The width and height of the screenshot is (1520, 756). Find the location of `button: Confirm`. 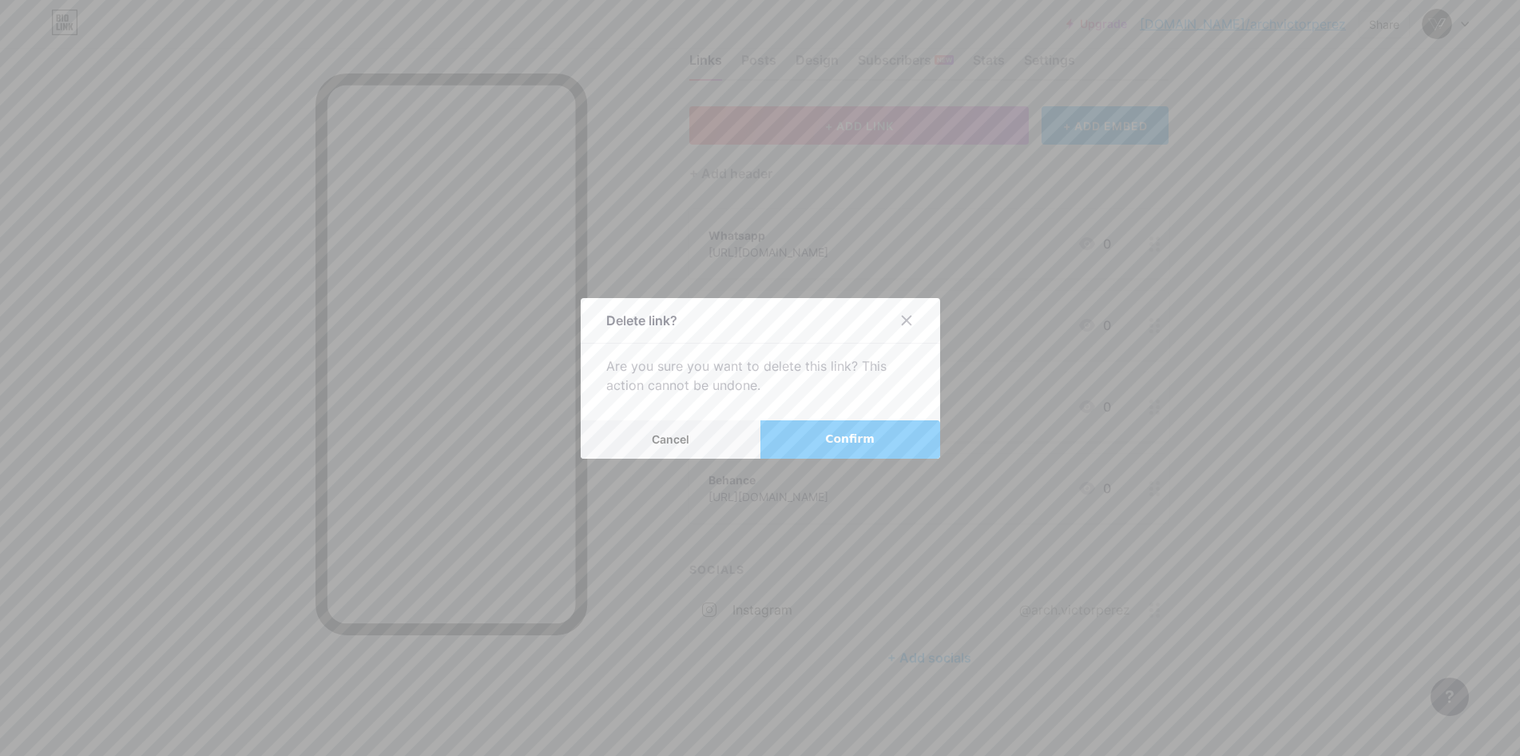

button: Confirm is located at coordinates (850, 439).